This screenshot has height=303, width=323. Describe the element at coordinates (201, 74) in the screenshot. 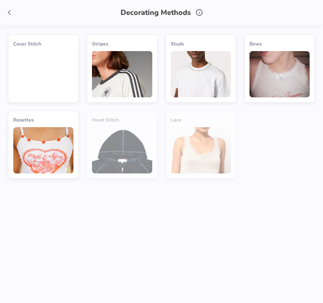

I see `img: Studs` at that location.